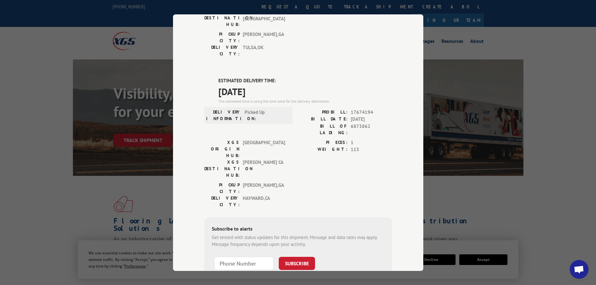 Image resolution: width=596 pixels, height=285 pixels. I want to click on label: PIECES:, so click(323, 142).